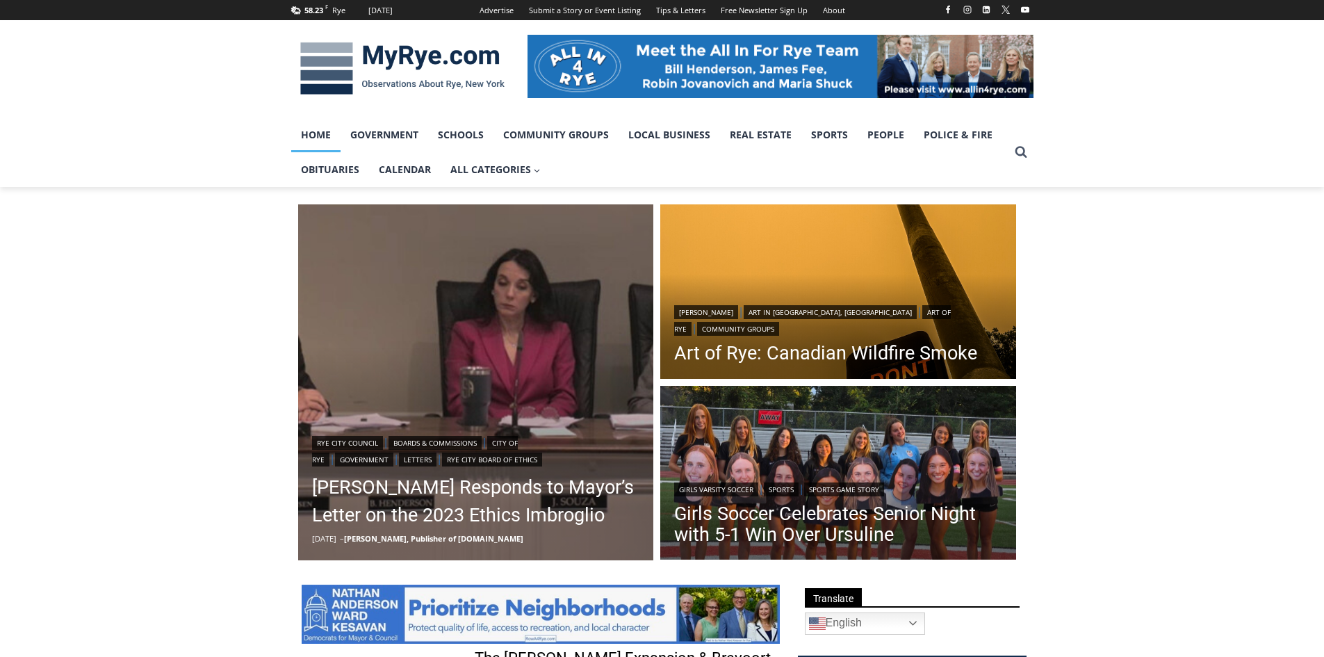 The image size is (1324, 657). Describe the element at coordinates (327, 6) in the screenshot. I see `span: F` at that location.